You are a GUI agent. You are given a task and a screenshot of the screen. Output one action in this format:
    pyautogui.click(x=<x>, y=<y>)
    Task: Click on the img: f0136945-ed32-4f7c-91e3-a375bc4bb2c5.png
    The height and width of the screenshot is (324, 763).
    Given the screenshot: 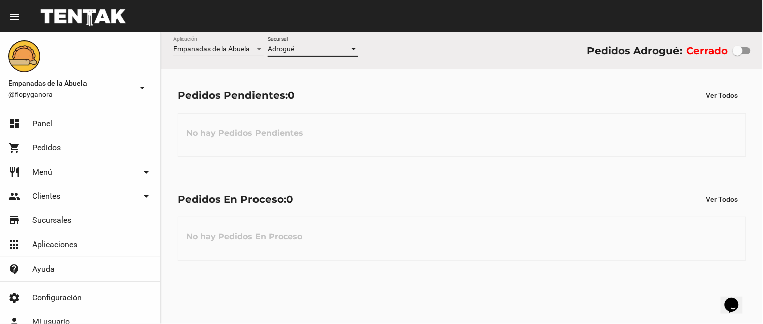 What is the action you would take?
    pyautogui.click(x=24, y=56)
    